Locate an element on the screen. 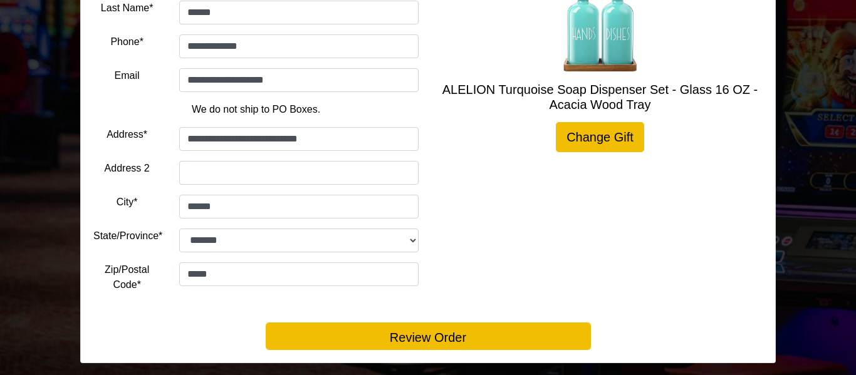 This screenshot has height=375, width=856. h5: ALELION Turquoise Soap Dispenser Set - Glass 16 OZ - Acacia Wood Tray is located at coordinates (599, 97).